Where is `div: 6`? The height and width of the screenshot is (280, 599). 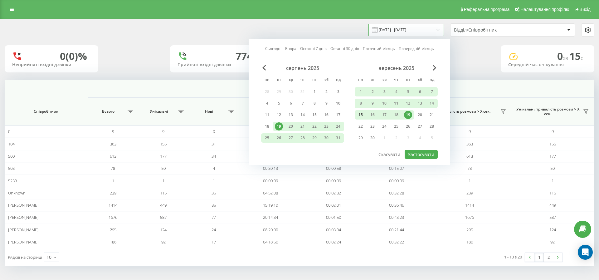 div: 6 is located at coordinates (291, 103).